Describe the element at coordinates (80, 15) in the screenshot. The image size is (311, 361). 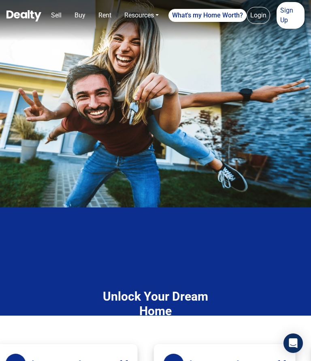
I see `a: Buy` at that location.